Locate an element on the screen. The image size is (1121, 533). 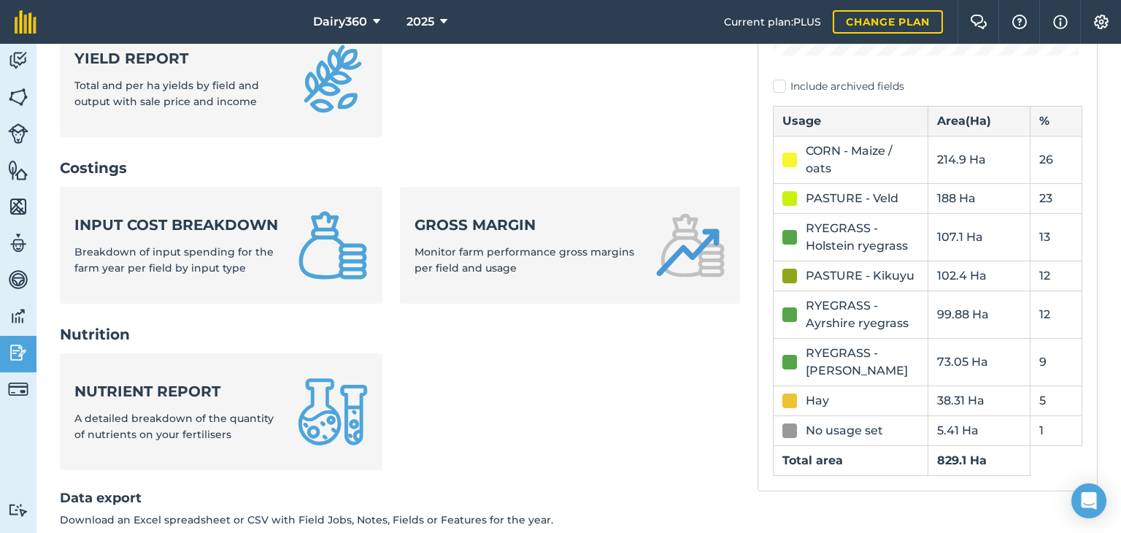
img: fieldmargin Logo is located at coordinates (26, 22).